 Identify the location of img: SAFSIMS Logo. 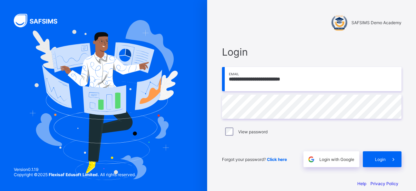
(40, 20).